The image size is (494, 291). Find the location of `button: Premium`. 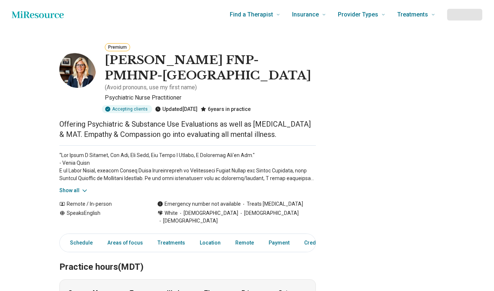

button: Premium is located at coordinates (117, 47).